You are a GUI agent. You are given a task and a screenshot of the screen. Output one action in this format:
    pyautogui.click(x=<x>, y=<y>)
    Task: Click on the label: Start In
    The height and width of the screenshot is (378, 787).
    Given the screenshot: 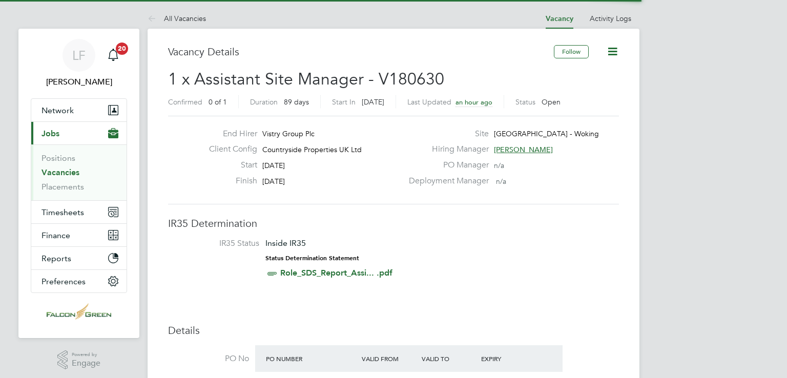 What is the action you would take?
    pyautogui.click(x=344, y=102)
    